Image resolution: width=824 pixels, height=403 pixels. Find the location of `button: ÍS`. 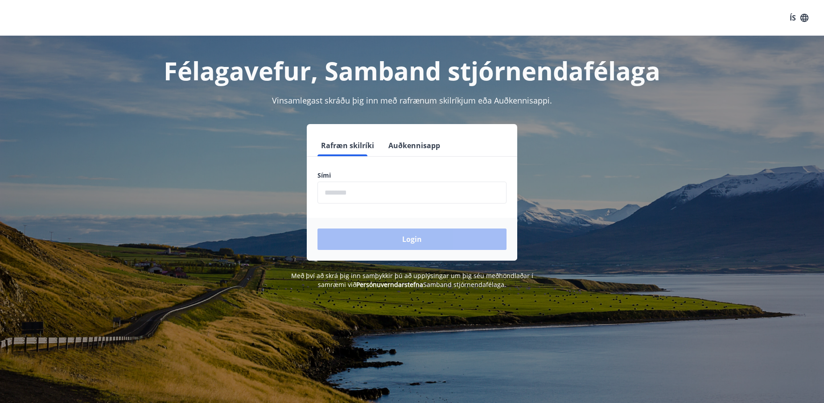

button: ÍS is located at coordinates (799, 18).